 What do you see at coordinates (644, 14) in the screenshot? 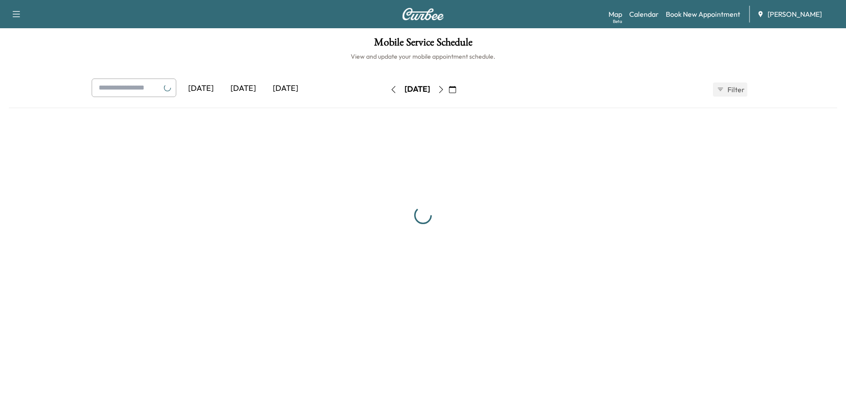
I see `a: Calendar` at bounding box center [644, 14].